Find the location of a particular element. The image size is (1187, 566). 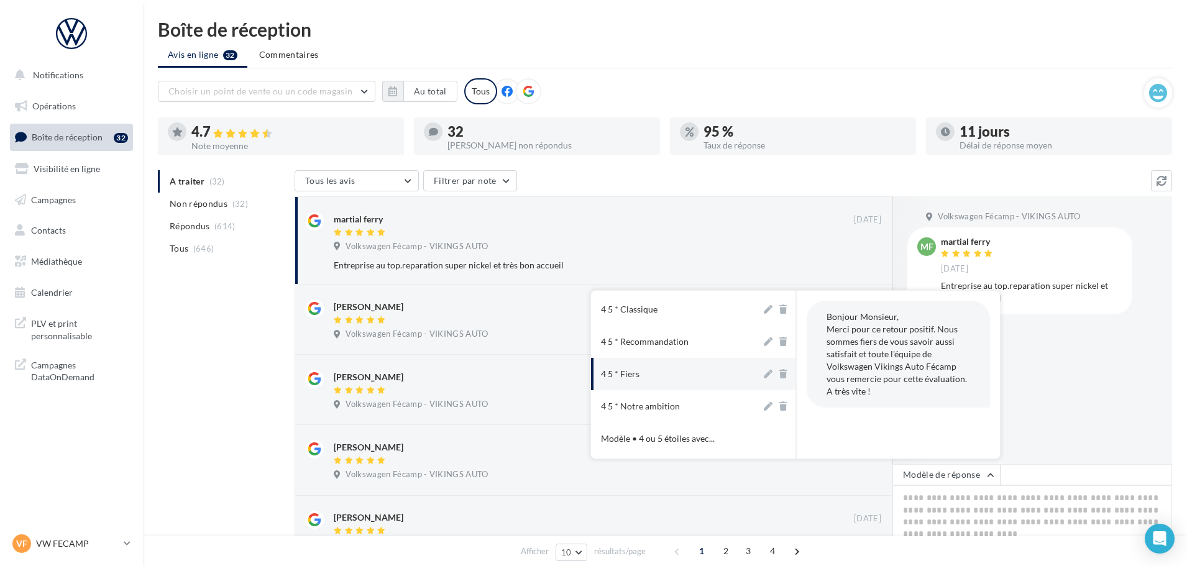

a: Contacts is located at coordinates (71, 231).